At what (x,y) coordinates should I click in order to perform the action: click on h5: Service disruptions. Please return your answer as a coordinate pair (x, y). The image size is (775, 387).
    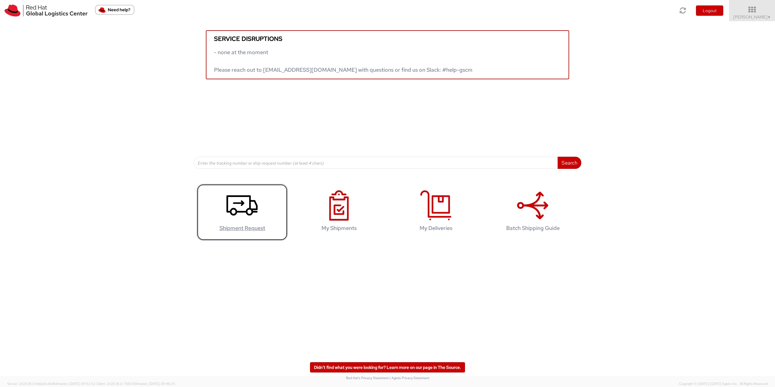
    Looking at the image, I should click on (387, 39).